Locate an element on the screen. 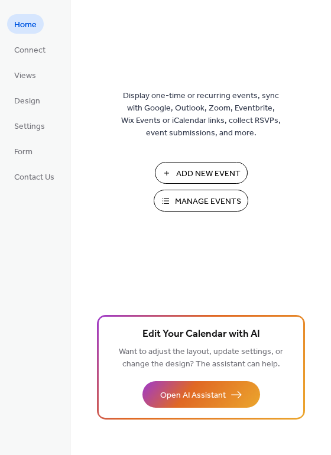 Image resolution: width=331 pixels, height=455 pixels. span: Add New Event is located at coordinates (208, 174).